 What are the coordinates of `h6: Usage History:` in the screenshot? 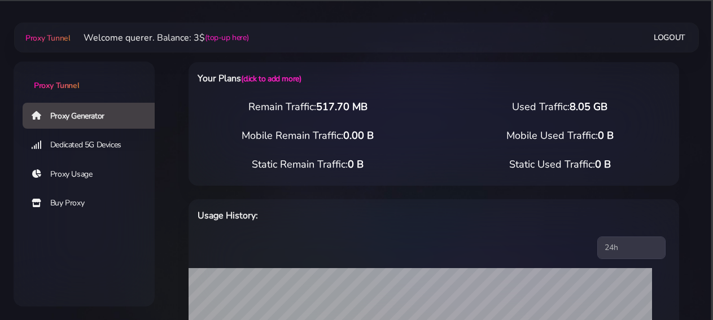 It's located at (333, 216).